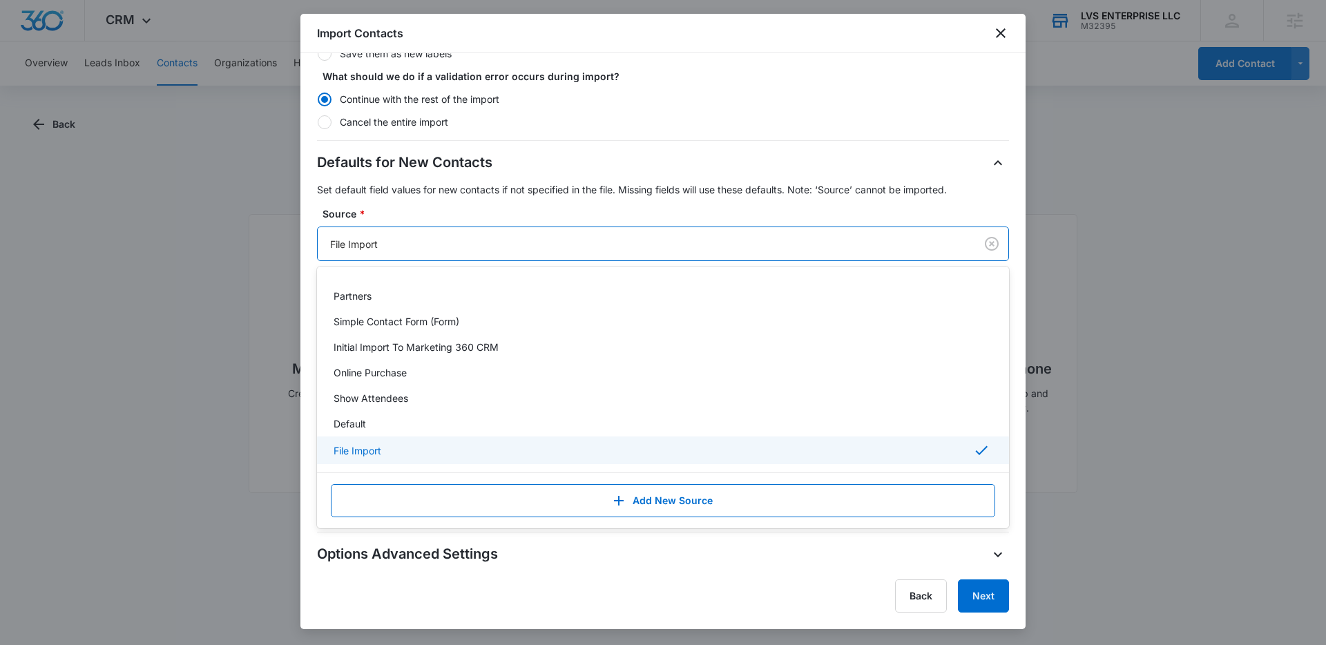  Describe the element at coordinates (663, 122) in the screenshot. I see `label: Cancel the entire import` at that location.